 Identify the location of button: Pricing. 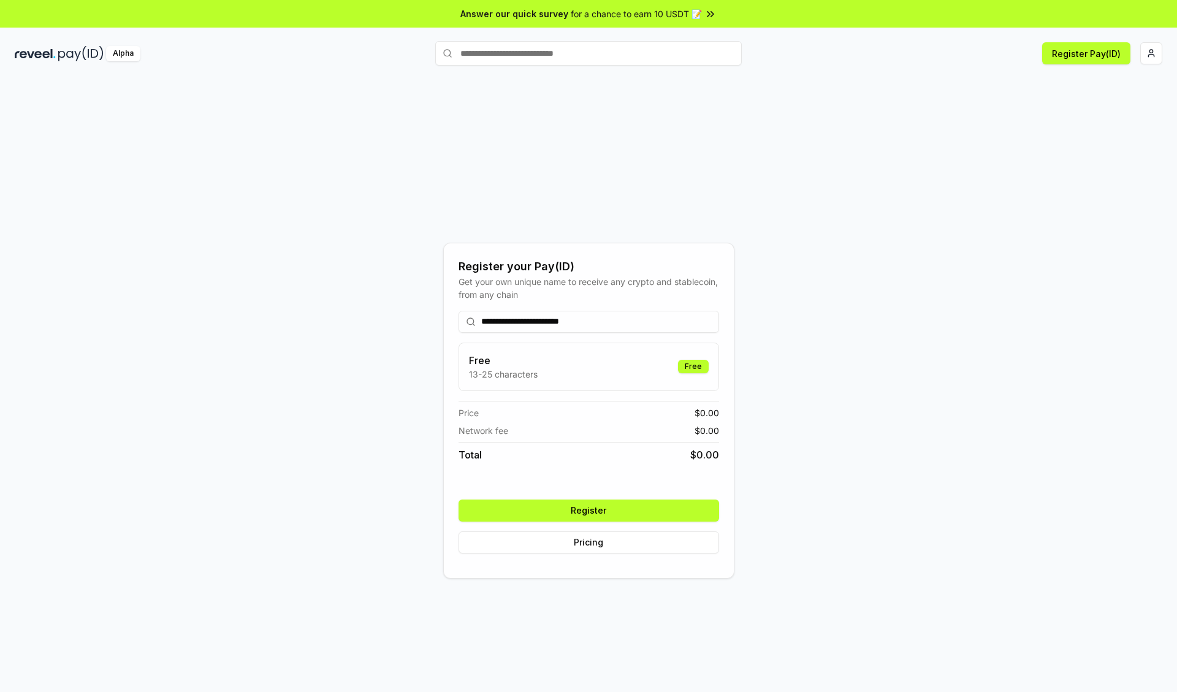
(588, 542).